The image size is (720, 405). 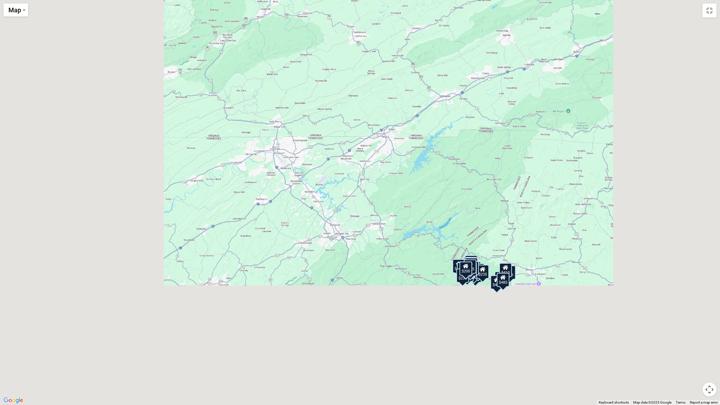 I want to click on div: $310, so click(x=470, y=264).